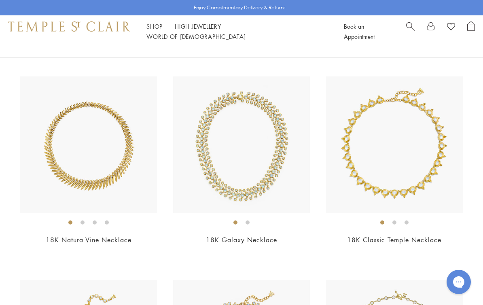 This screenshot has width=483, height=305. I want to click on nav: Main navigation, so click(236, 32).